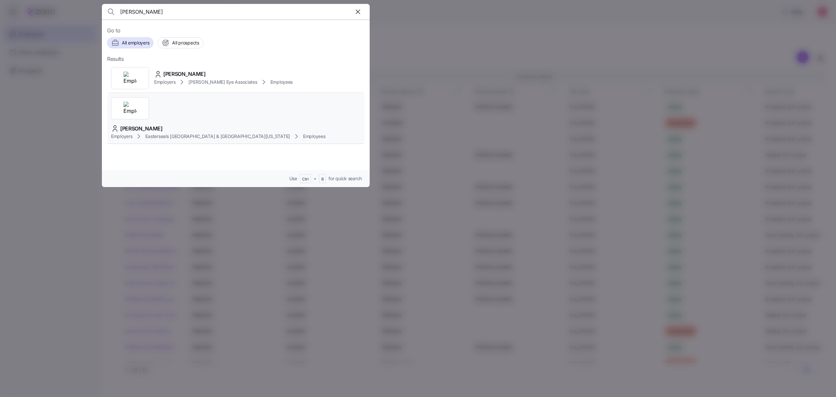  What do you see at coordinates (236, 30) in the screenshot?
I see `span: Go to` at bounding box center [236, 30].